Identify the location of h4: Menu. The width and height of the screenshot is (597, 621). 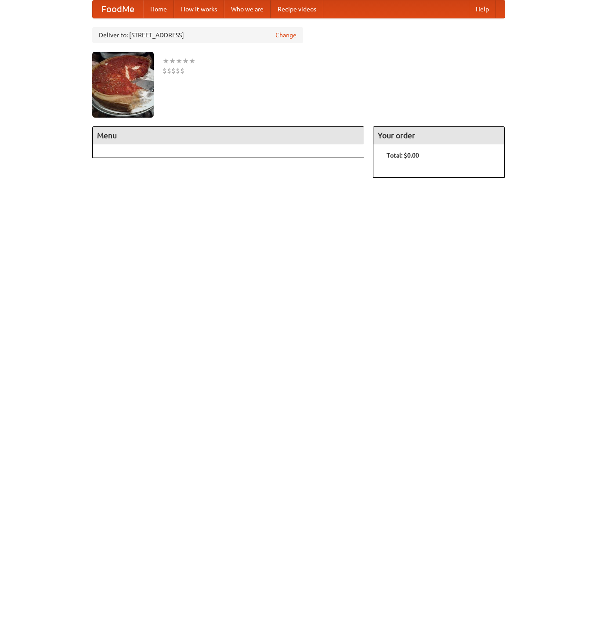
(228, 136).